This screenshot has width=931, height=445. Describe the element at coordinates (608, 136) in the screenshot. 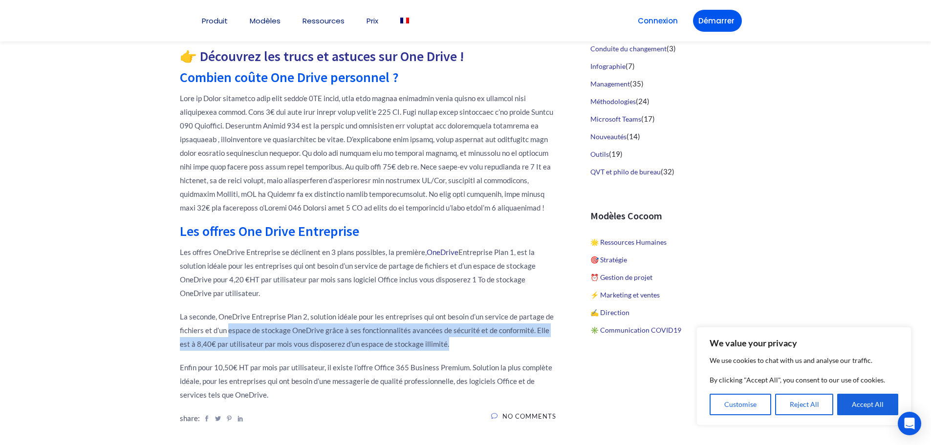

I see `a: Nouveautés` at that location.